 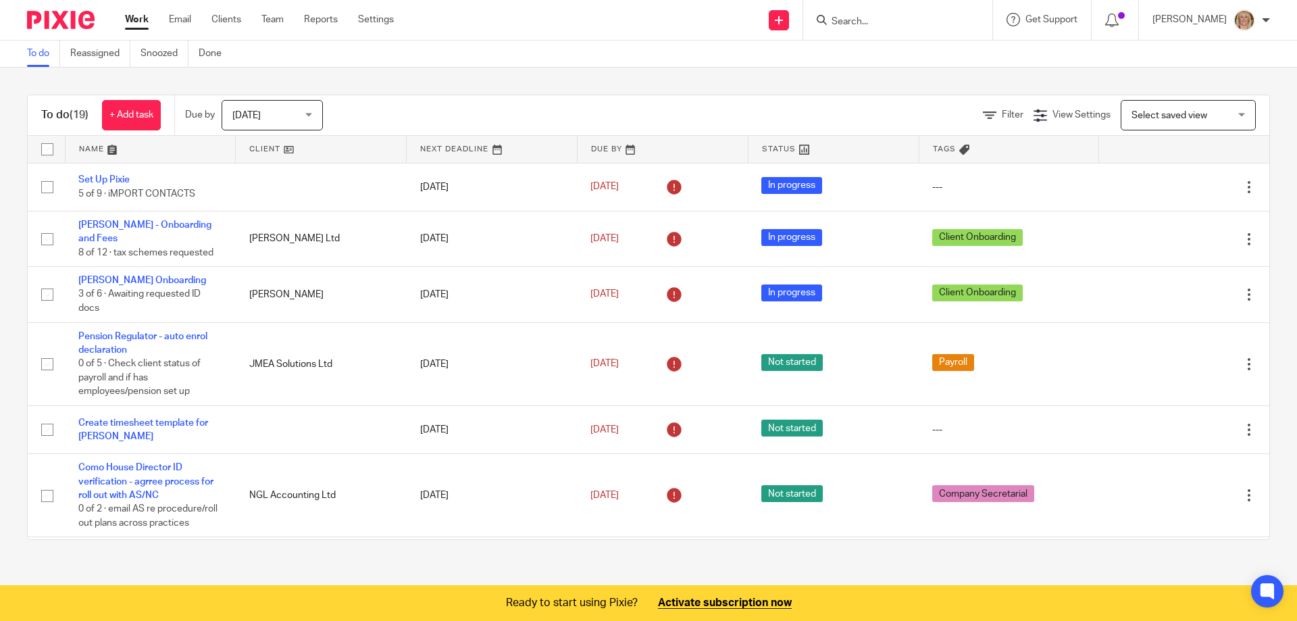 I want to click on a: Done, so click(x=215, y=53).